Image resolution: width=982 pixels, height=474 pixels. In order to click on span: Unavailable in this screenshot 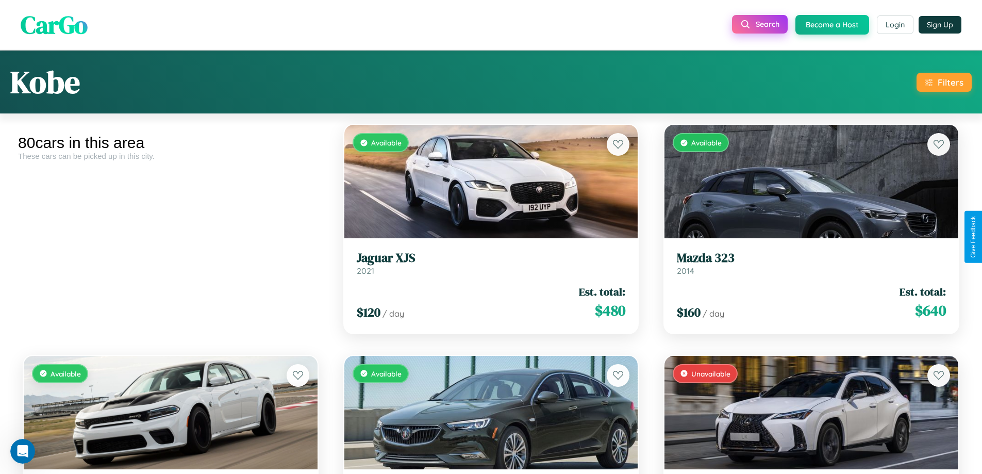, I will do `click(711, 373)`.